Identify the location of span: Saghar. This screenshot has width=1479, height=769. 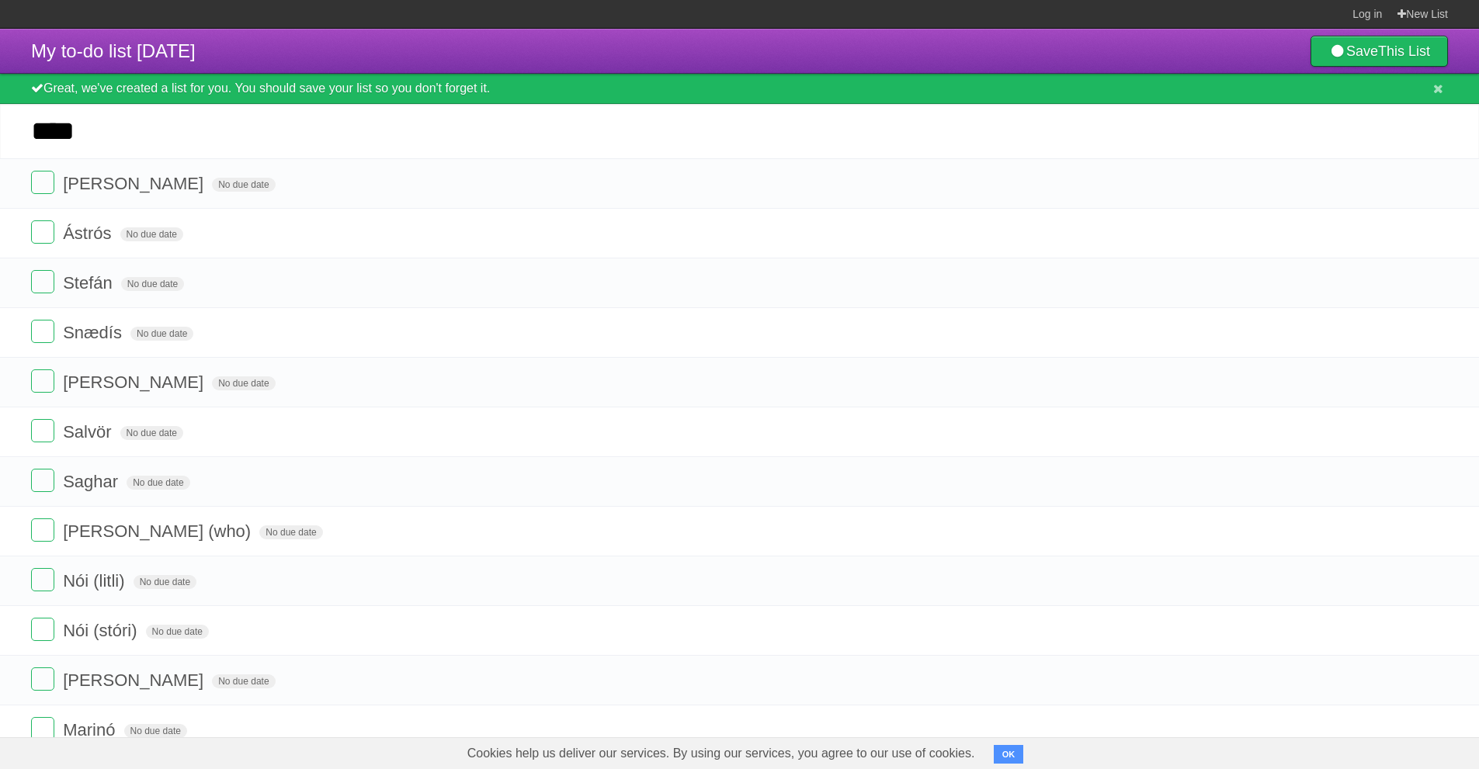
(92, 481).